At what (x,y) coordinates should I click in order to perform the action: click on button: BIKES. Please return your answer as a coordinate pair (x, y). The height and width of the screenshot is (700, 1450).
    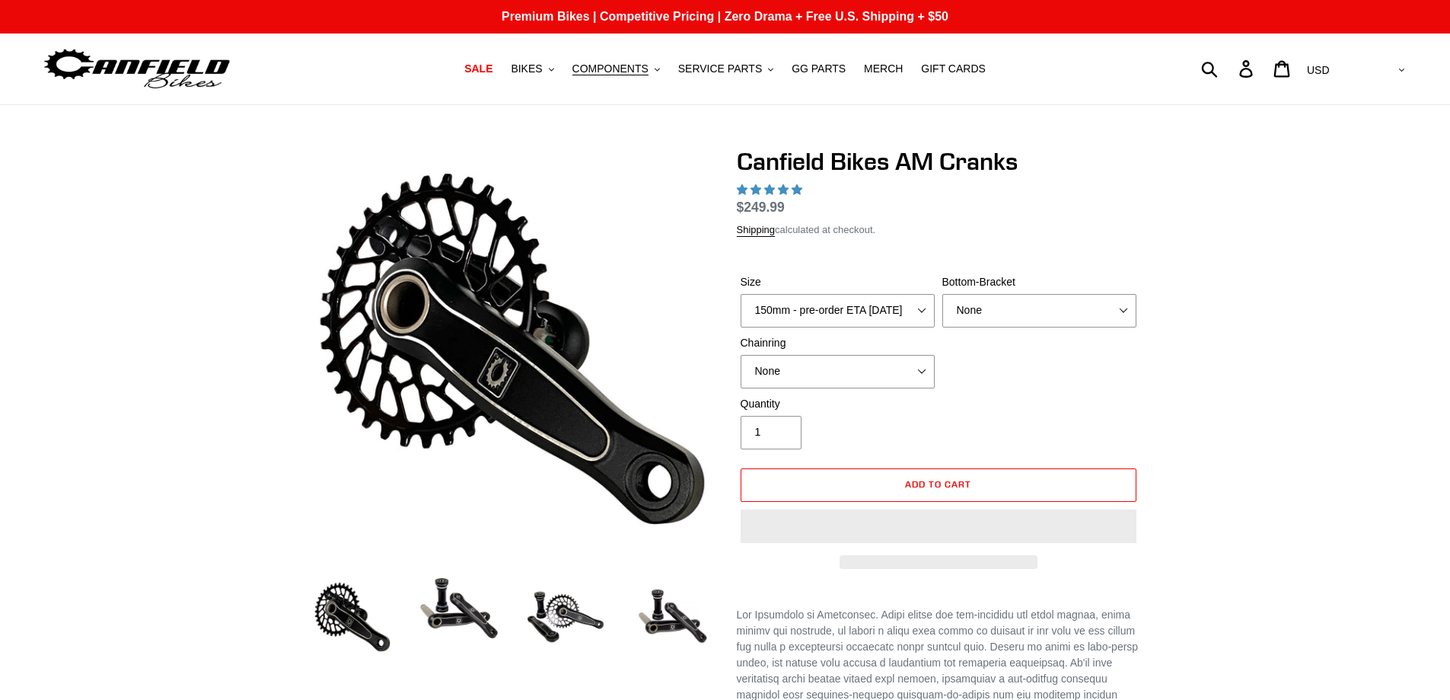
    Looking at the image, I should click on (532, 69).